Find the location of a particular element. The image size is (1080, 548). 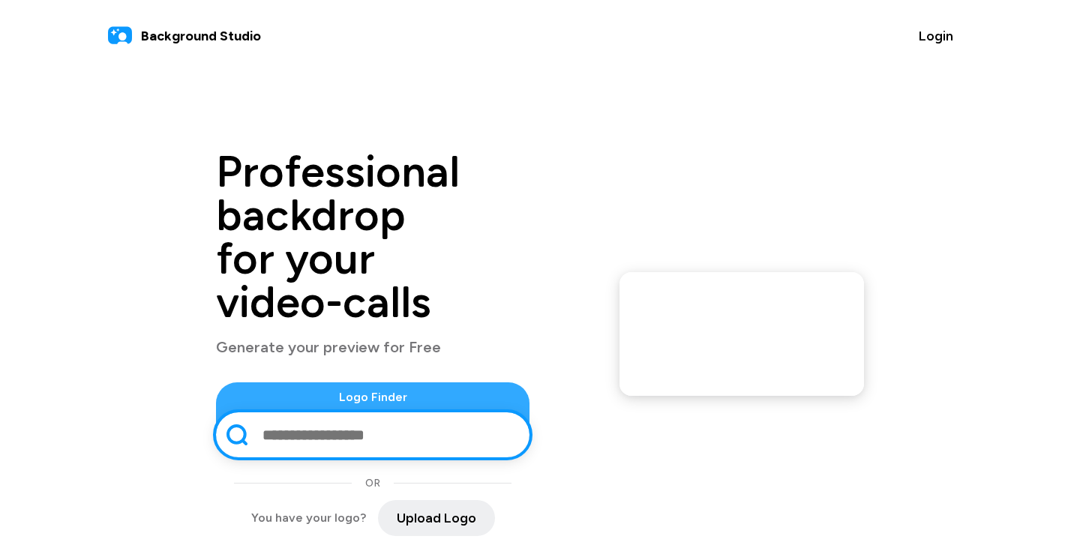

span: Upload Logo is located at coordinates (436, 518).